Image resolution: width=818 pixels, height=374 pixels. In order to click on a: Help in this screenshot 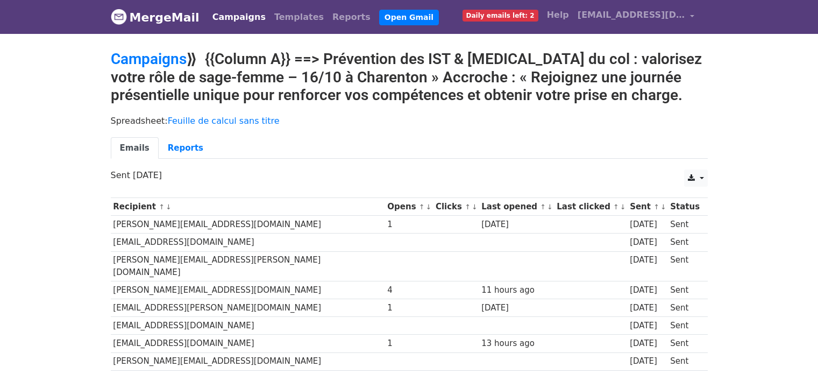, I will do `click(558, 15)`.